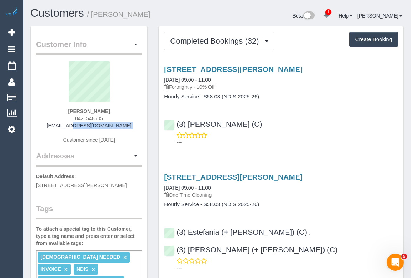 The image size is (411, 278). Describe the element at coordinates (308, 16) in the screenshot. I see `img: New interface` at that location.